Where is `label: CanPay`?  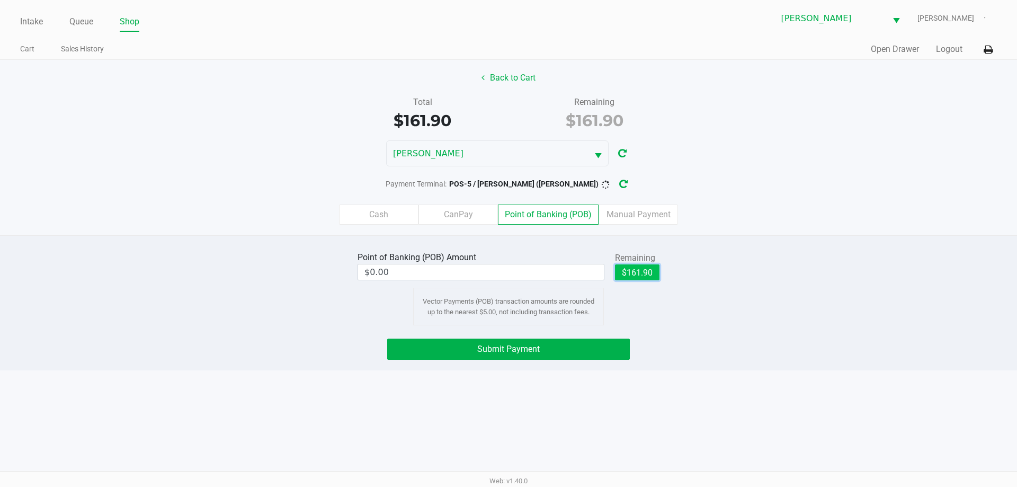 label: CanPay is located at coordinates (458, 215).